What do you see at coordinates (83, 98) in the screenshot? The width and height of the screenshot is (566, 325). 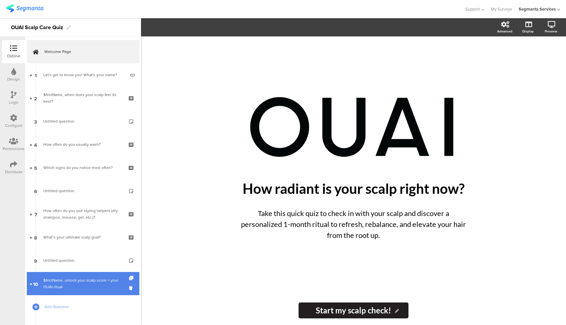 I see `a: 2 $firstName, when does your scalp feel its best?` at bounding box center [83, 98].